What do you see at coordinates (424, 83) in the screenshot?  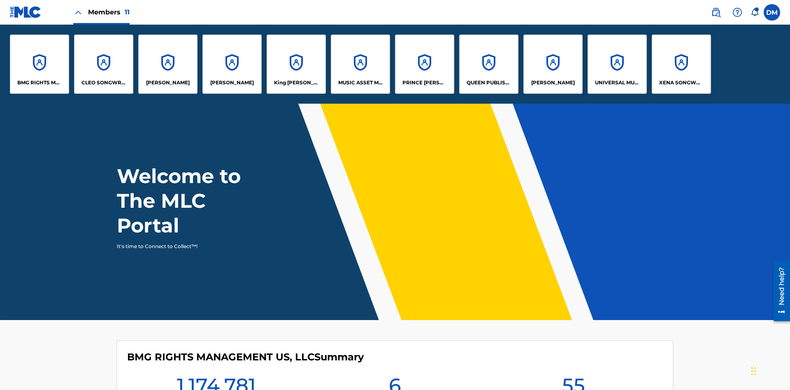 I see `p: PRINCE MCTESTERSON` at bounding box center [424, 83].